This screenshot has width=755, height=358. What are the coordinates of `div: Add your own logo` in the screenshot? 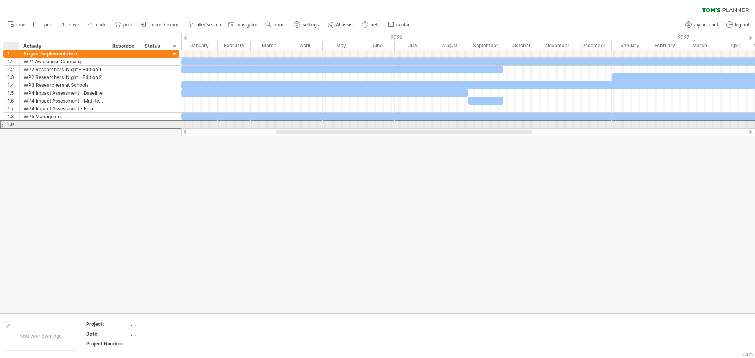 It's located at (40, 336).